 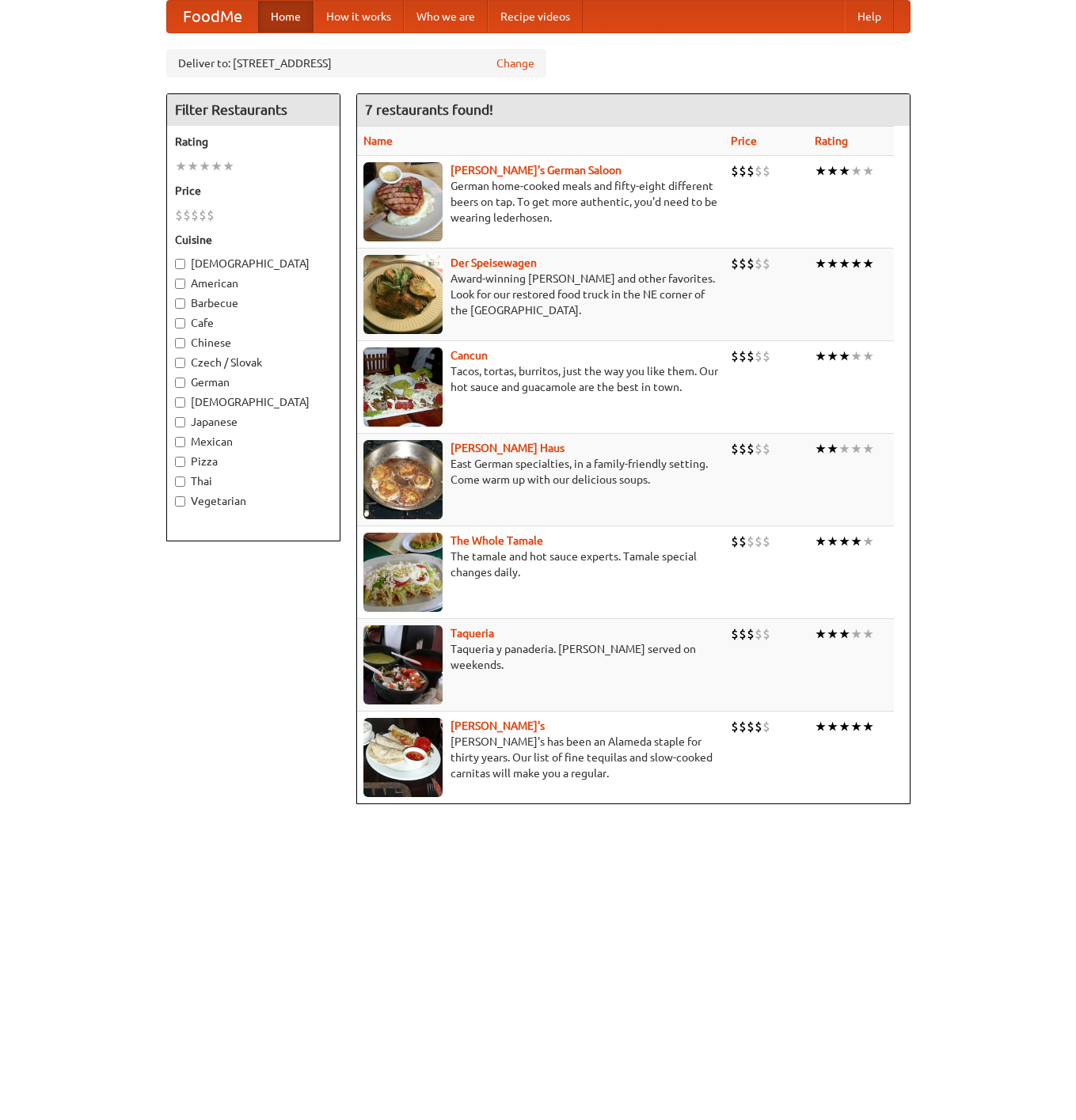 I want to click on label: Pizza, so click(x=253, y=462).